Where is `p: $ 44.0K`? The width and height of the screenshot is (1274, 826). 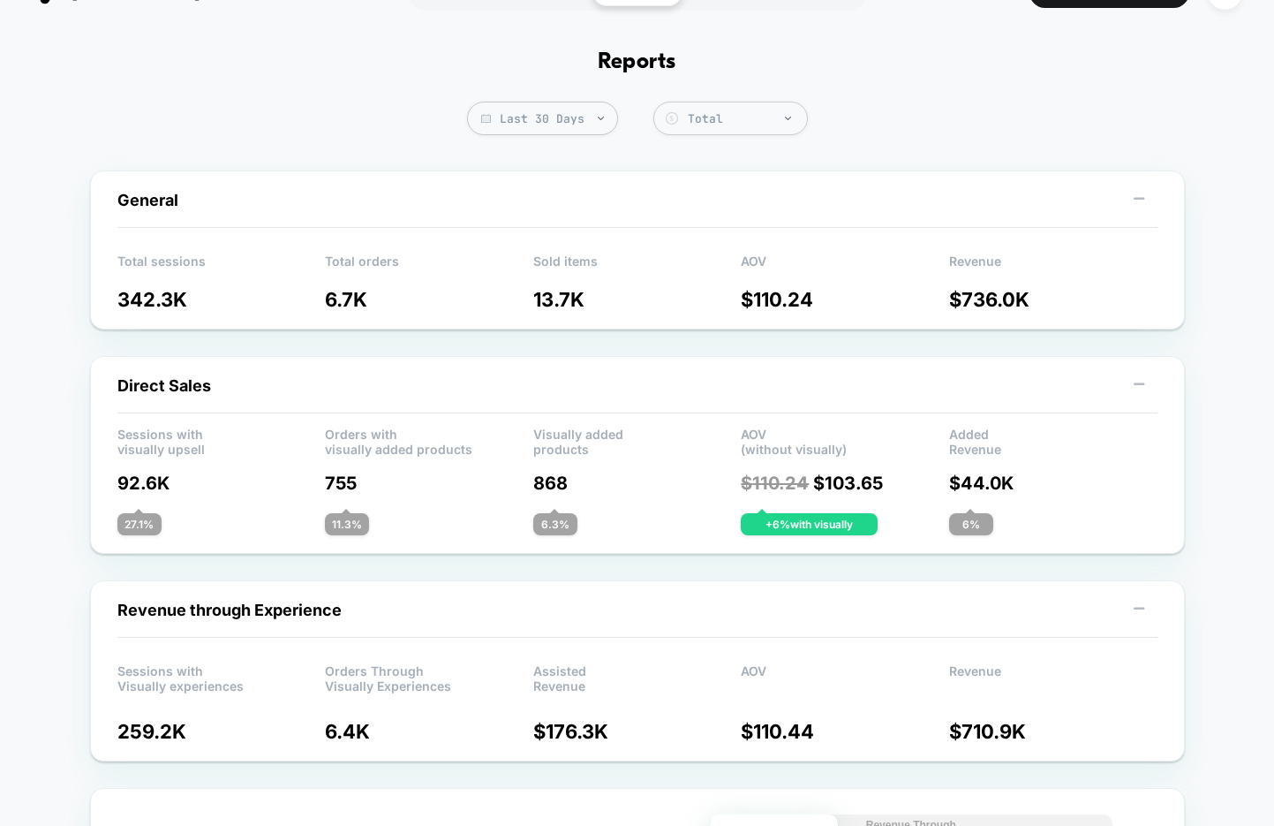 p: $ 44.0K is located at coordinates (1053, 483).